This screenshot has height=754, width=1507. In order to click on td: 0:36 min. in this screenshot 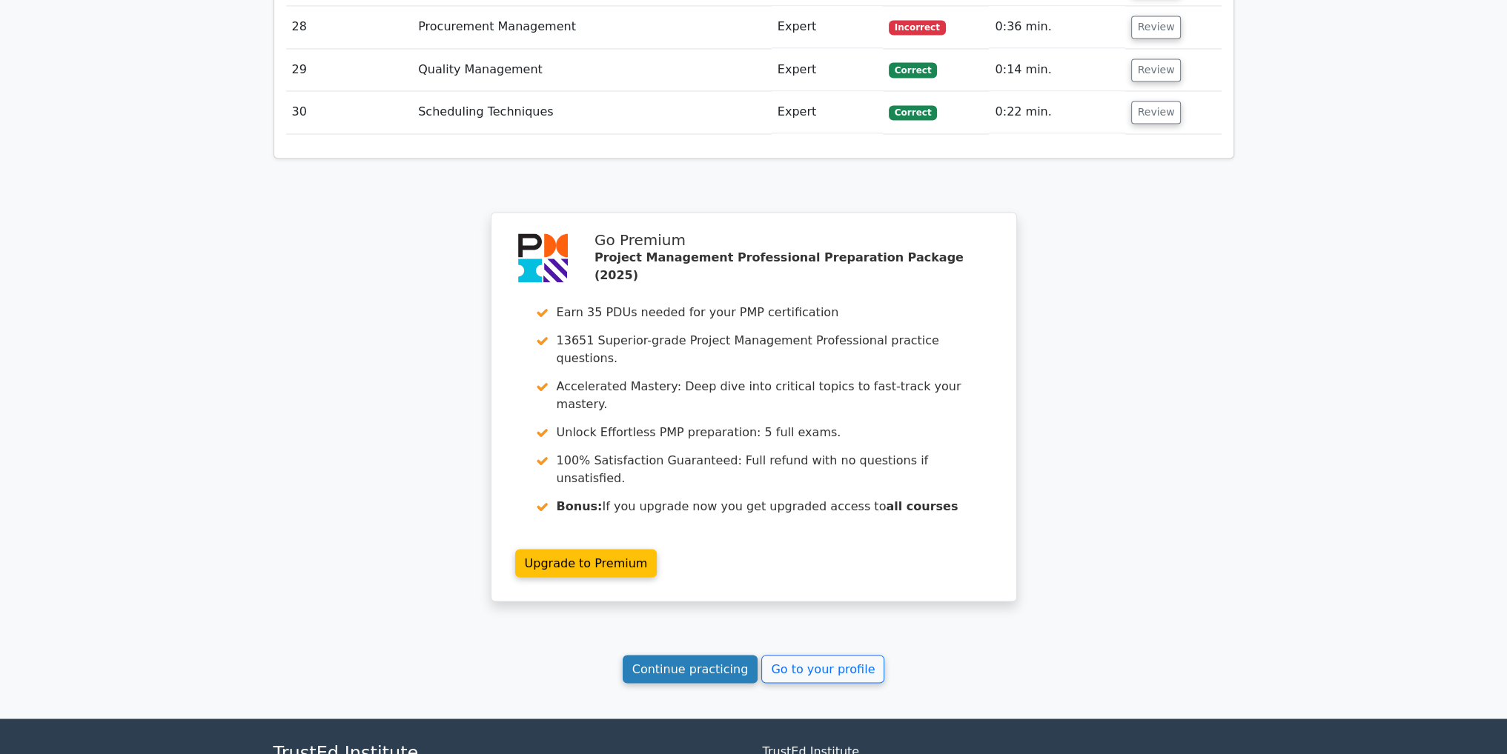, I will do `click(1056, 27)`.